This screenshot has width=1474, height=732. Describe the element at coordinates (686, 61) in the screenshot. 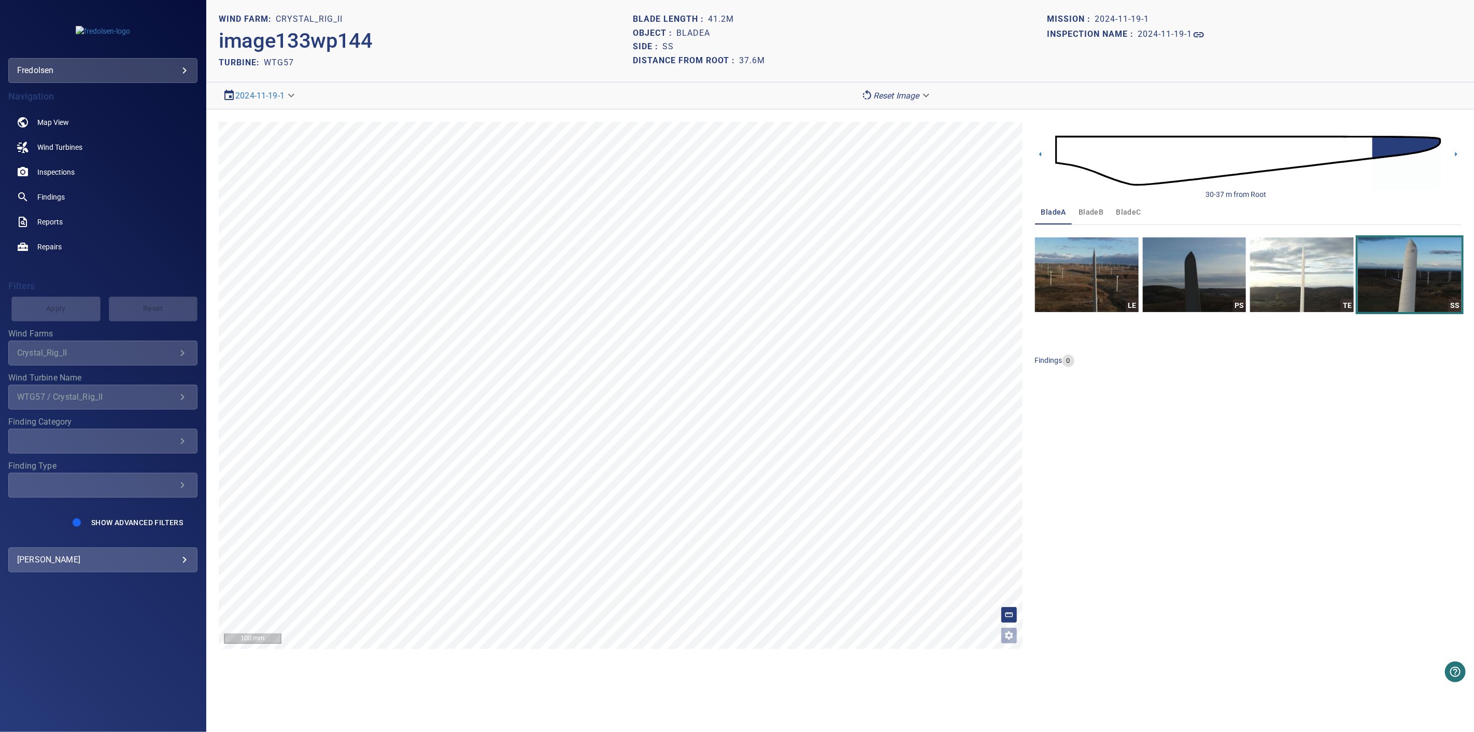

I see `h1: Distance from root :` at that location.